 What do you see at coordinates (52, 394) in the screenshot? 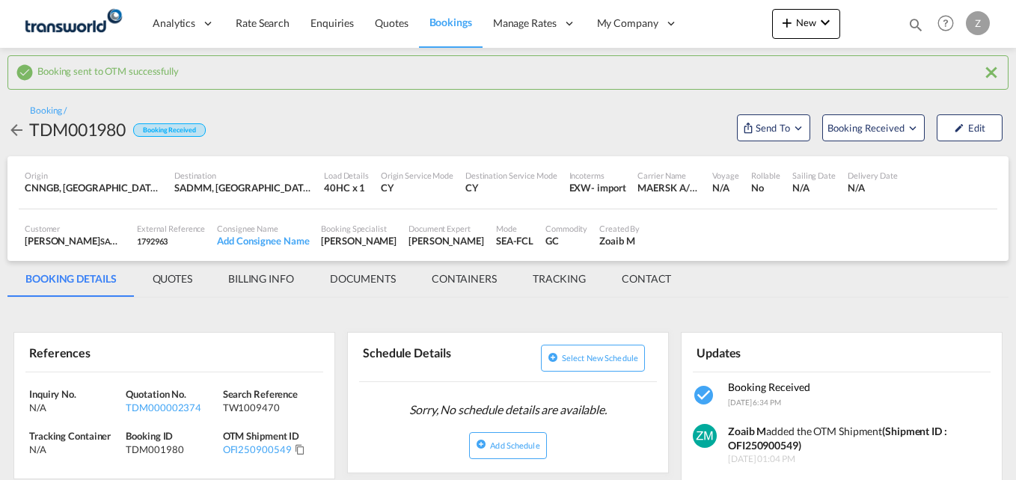
I see `span: Inquiry No.` at bounding box center [52, 394].